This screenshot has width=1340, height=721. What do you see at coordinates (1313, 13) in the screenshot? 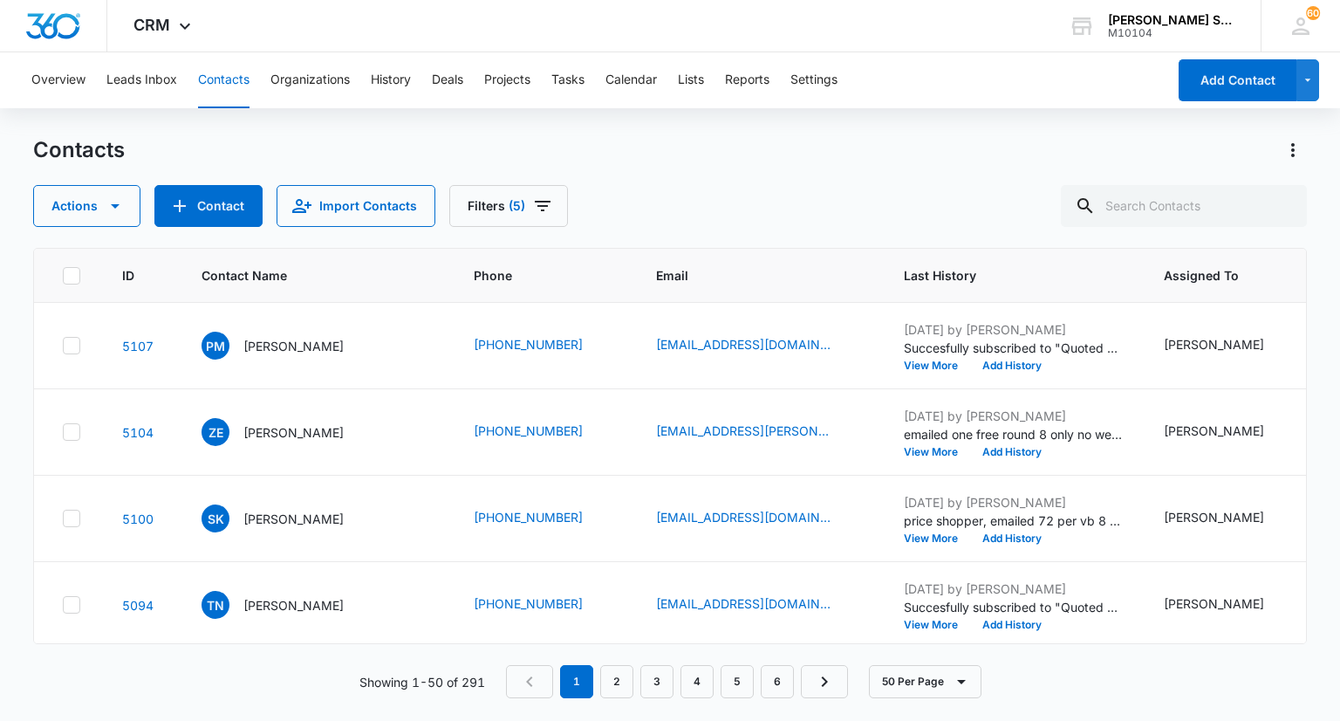
I see `div: notifications count` at bounding box center [1313, 13].